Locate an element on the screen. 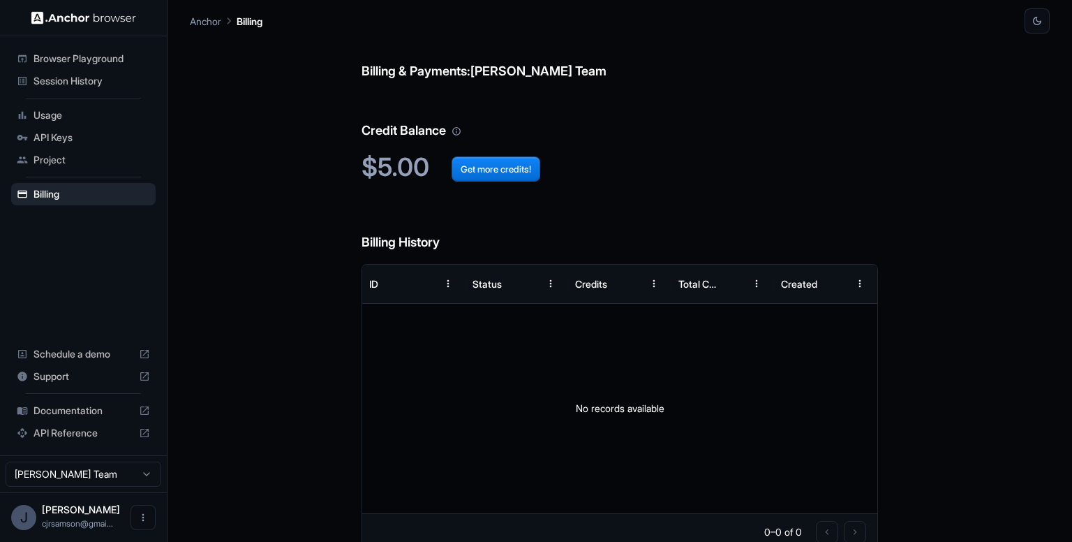 Image resolution: width=1072 pixels, height=542 pixels. button: Open menu is located at coordinates (143, 517).